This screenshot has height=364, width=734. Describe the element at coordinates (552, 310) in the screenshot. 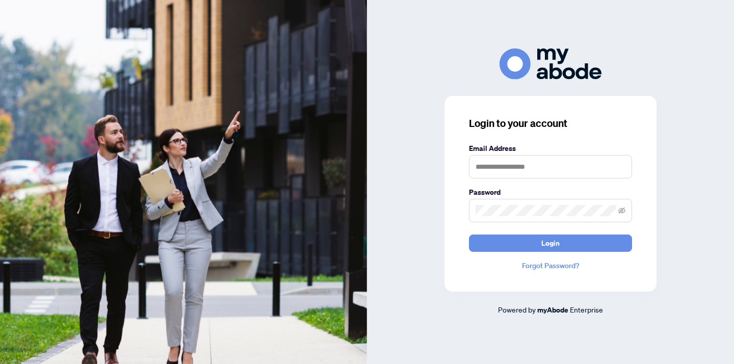

I see `a: myAbode` at that location.